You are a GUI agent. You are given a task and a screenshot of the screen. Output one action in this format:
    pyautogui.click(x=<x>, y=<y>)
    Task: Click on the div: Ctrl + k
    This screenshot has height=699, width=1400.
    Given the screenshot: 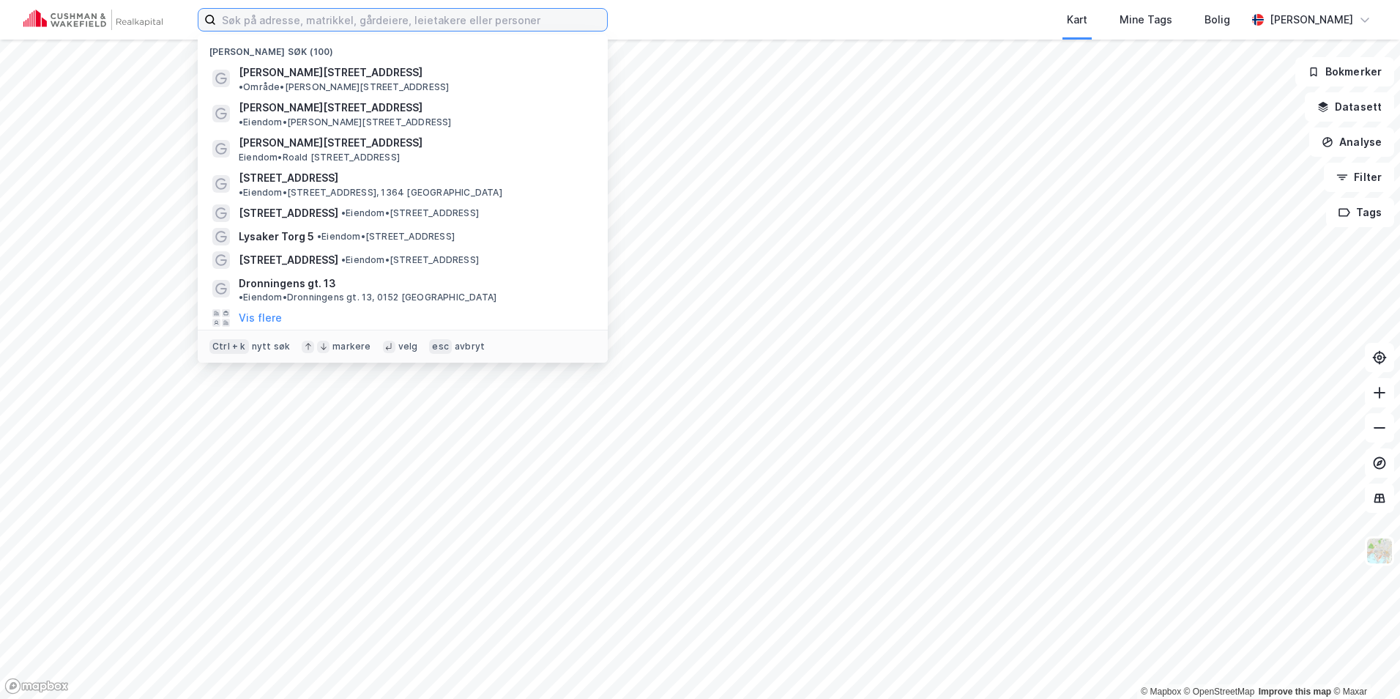 What is the action you would take?
    pyautogui.click(x=229, y=346)
    